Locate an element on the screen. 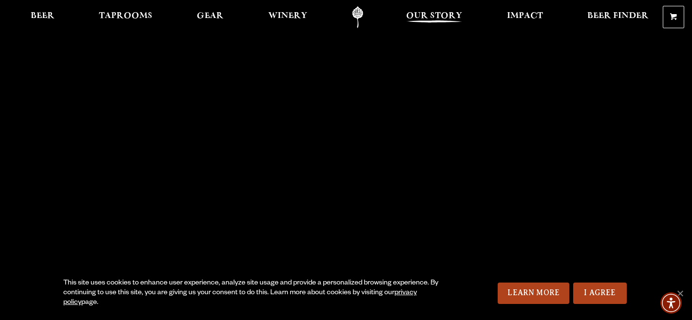 The height and width of the screenshot is (320, 692). a: Taprooms is located at coordinates (126, 17).